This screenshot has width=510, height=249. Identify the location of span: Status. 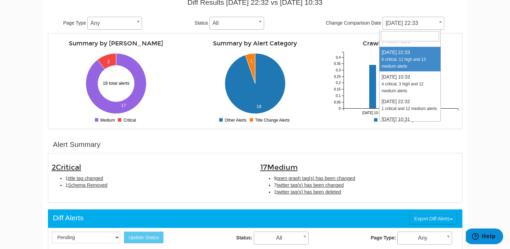
(201, 23).